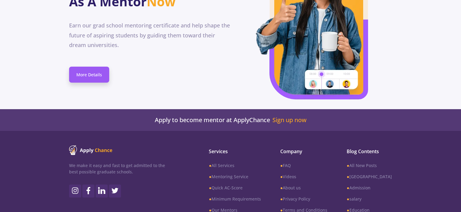 The image size is (461, 212). What do you see at coordinates (235, 165) in the screenshot?
I see `a: ●All Services` at bounding box center [235, 165].